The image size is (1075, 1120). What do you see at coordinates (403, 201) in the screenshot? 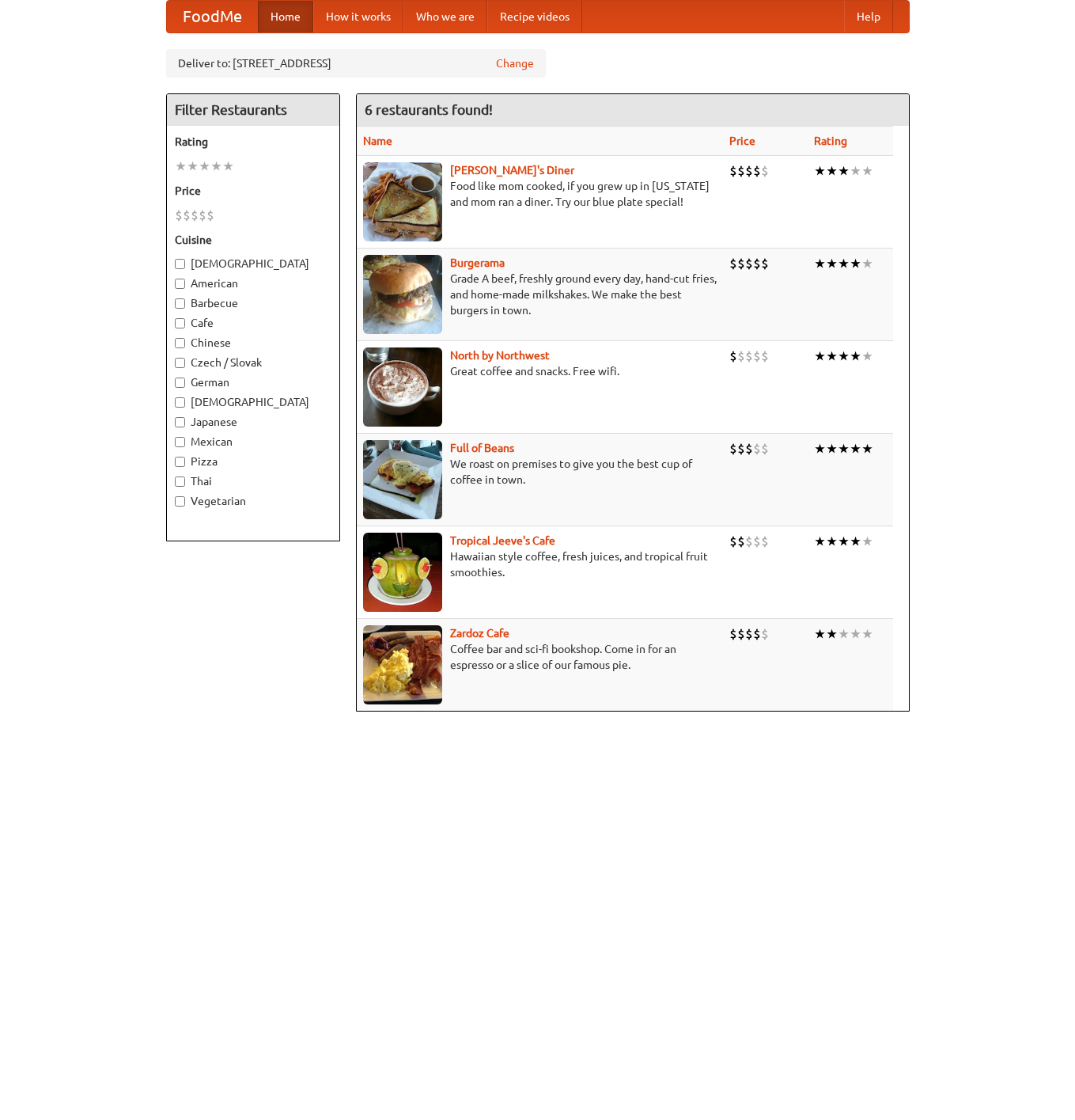
I see `img: sallys.jpg` at bounding box center [403, 201].